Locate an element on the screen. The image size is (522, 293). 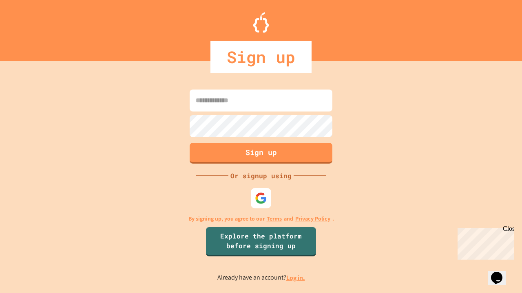
a: Explore the platform before signing up is located at coordinates (261, 242).